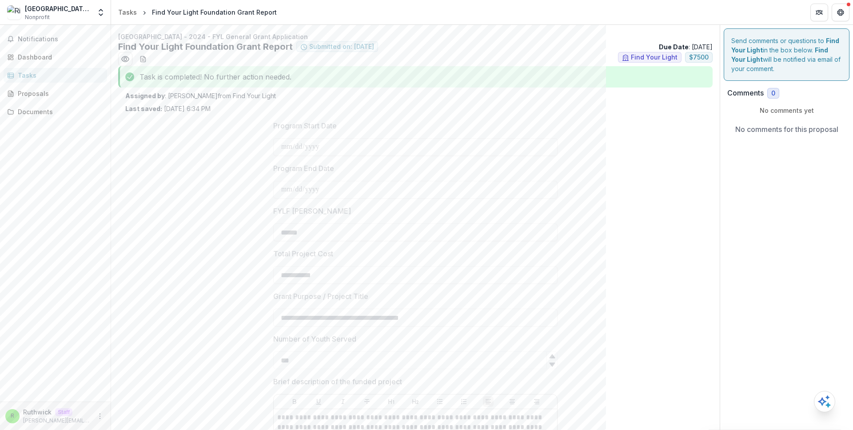  I want to click on p: Program Start Date, so click(305, 126).